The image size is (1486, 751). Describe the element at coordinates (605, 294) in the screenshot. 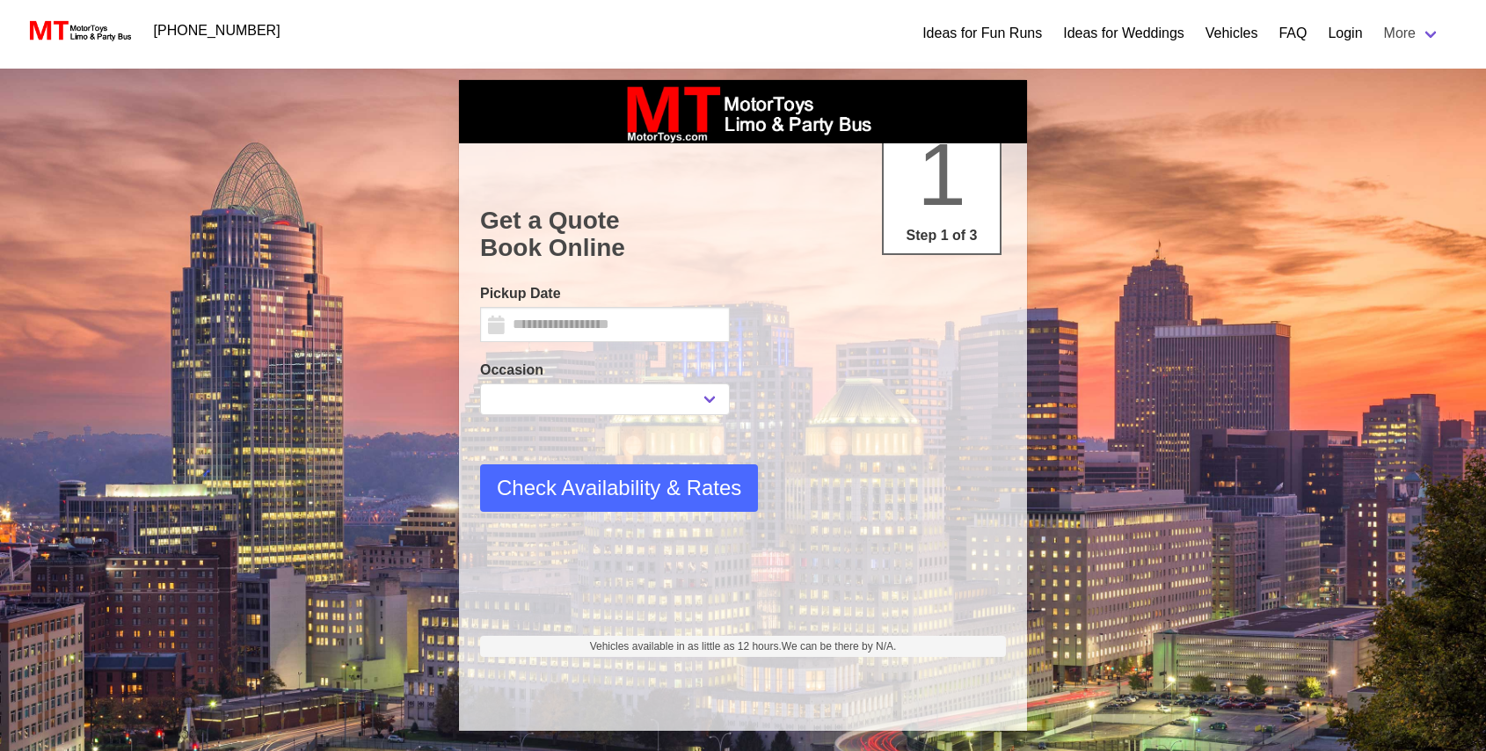

I see `label: Pickup Date` at that location.